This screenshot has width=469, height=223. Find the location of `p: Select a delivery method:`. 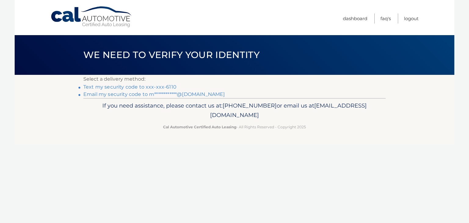

p: Select a delivery method: is located at coordinates (235, 79).